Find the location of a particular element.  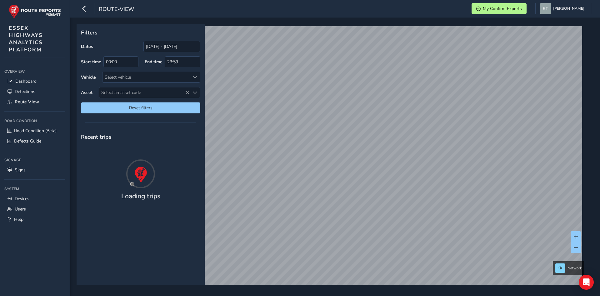

a: Users is located at coordinates (35, 209).